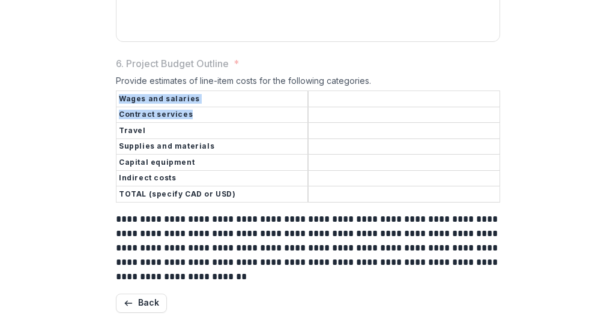  I want to click on th: Supplies and materials, so click(212, 146).